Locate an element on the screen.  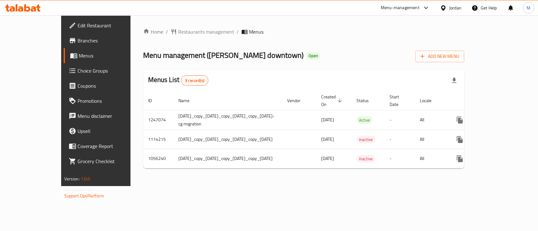
span: Name is located at coordinates (188, 101).